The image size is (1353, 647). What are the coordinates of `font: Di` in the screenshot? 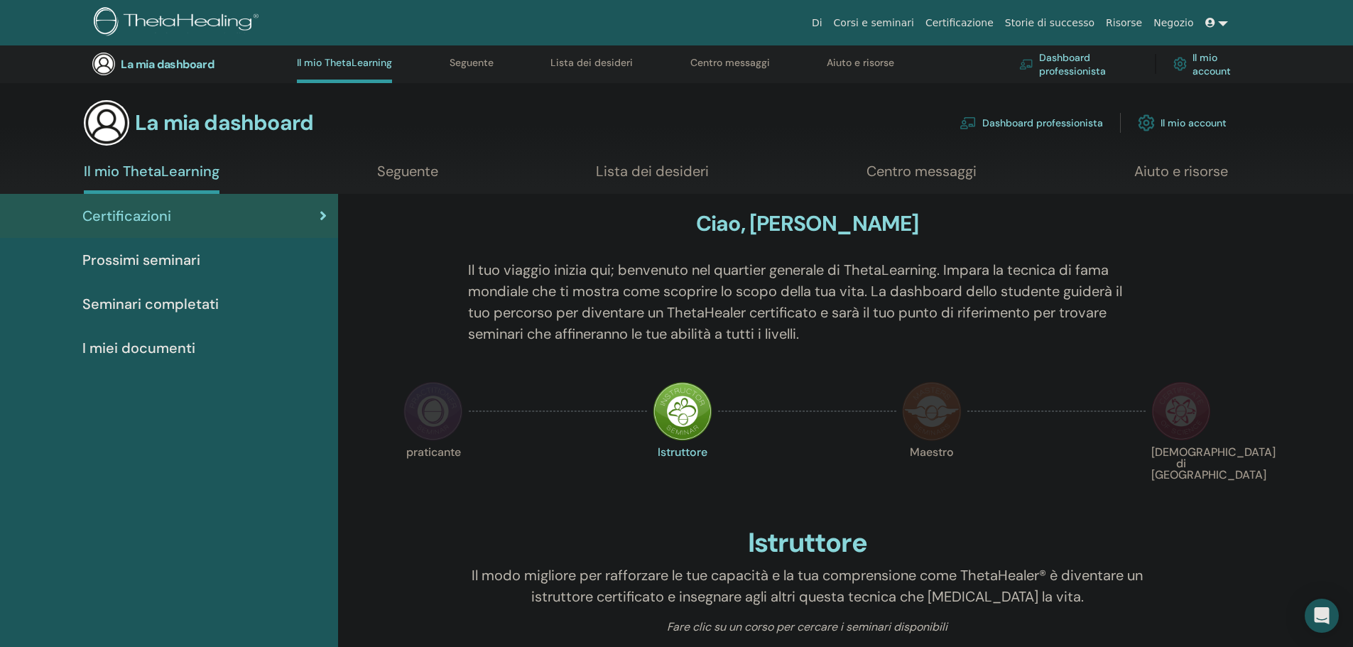 It's located at (816, 23).